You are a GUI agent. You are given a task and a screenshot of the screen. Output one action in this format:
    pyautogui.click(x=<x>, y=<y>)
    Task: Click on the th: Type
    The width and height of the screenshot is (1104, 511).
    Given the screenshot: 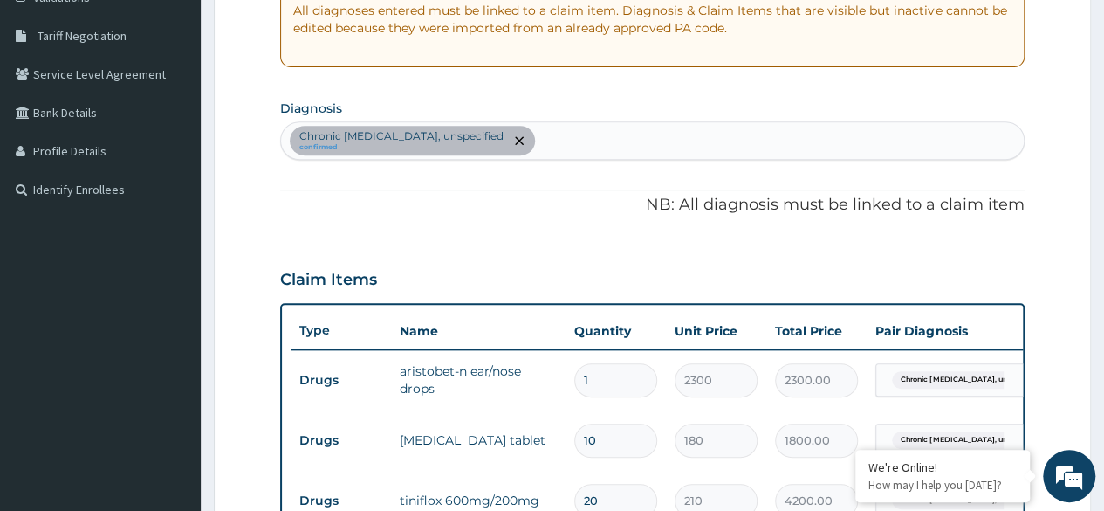 What is the action you would take?
    pyautogui.click(x=340, y=330)
    